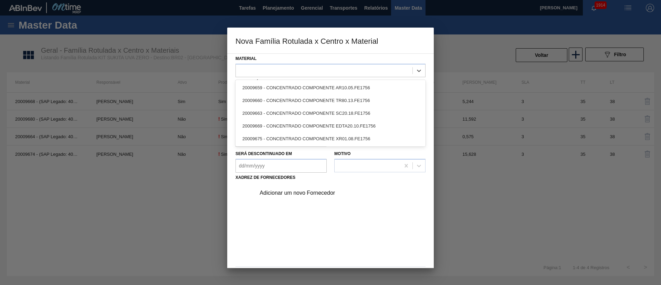 This screenshot has width=661, height=285. What do you see at coordinates (246, 59) in the screenshot?
I see `label: Material` at bounding box center [246, 59].